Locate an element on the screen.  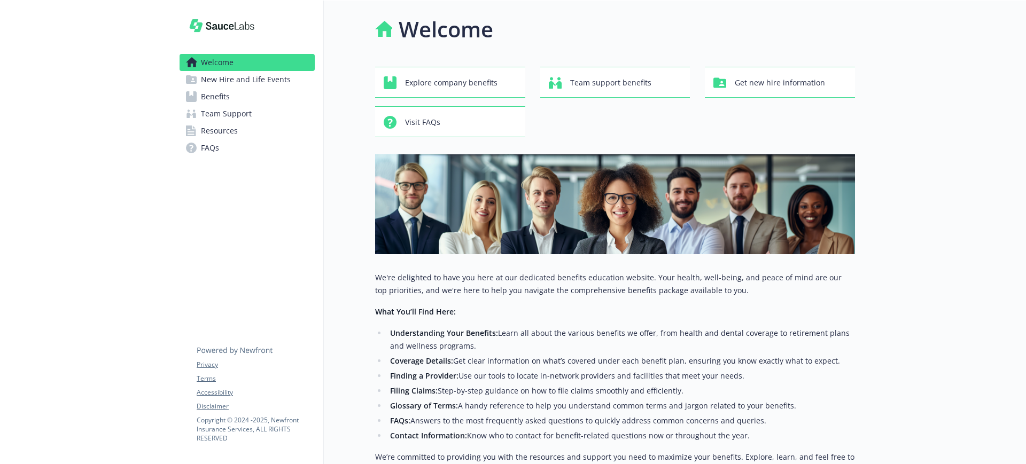
a: Privacy is located at coordinates (255, 365).